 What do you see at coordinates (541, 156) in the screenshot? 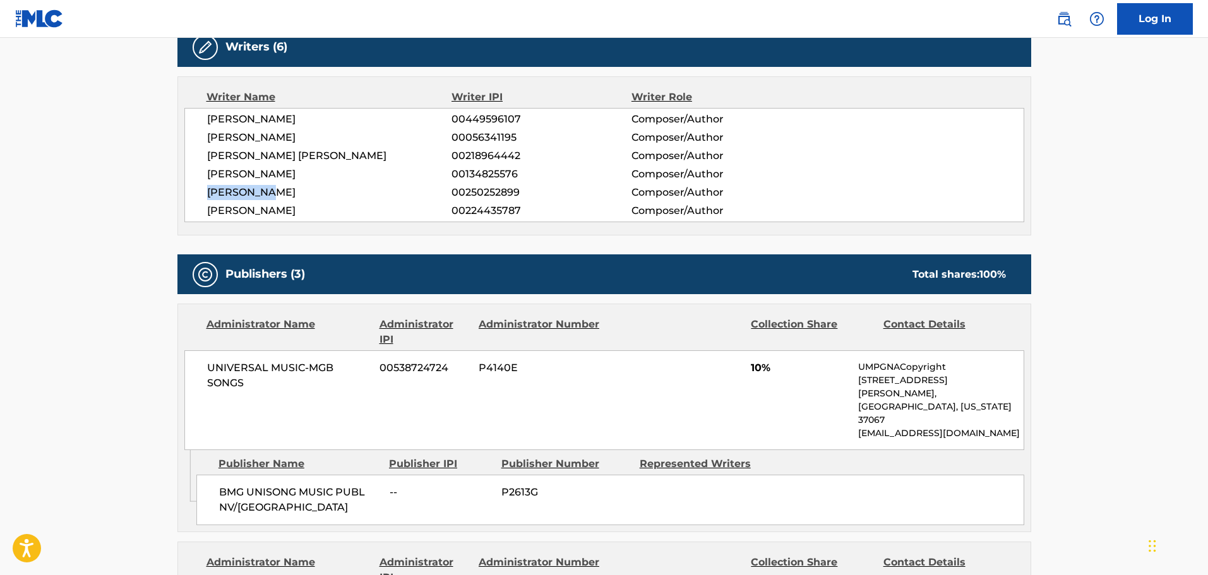
I see `span: 00218964442` at bounding box center [541, 156].